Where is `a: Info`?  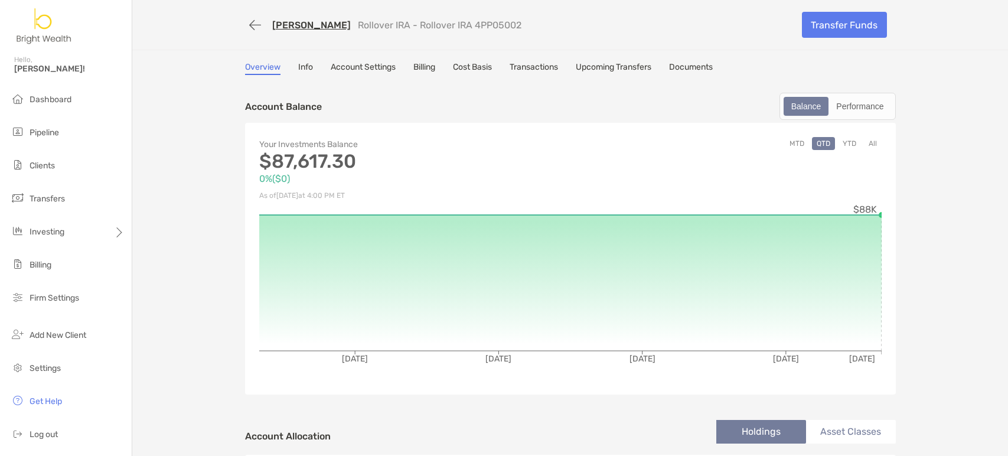
a: Info is located at coordinates (305, 68).